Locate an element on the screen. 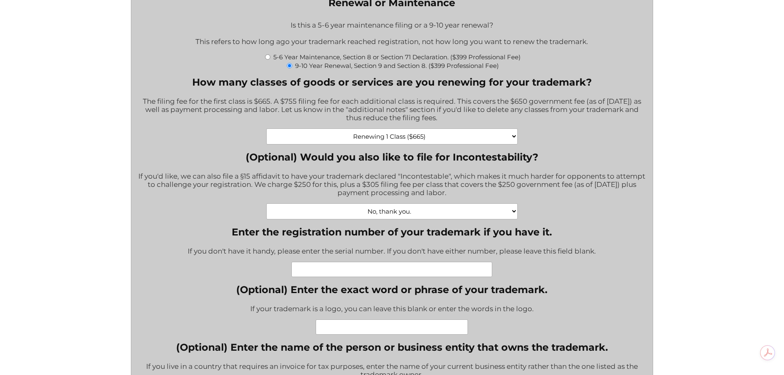 The width and height of the screenshot is (784, 375). label: 5-6 Year Maintenance, Section 8 or Section 71 Declaration. ($399 Professional Fee) is located at coordinates (397, 57).